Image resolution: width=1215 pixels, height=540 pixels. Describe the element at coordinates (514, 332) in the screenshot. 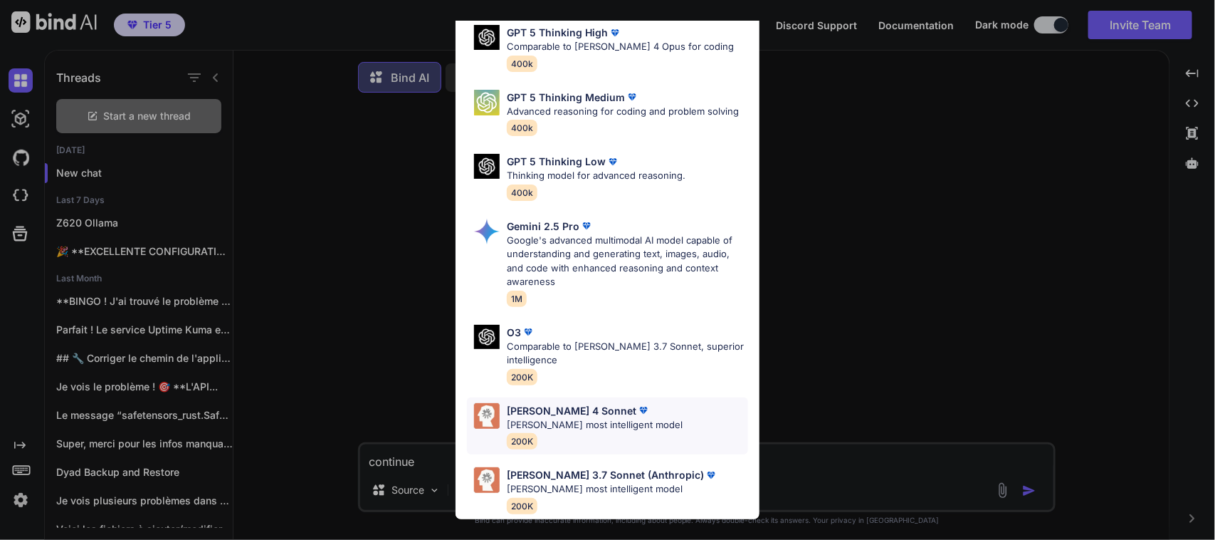

I see `p: O3` at that location.